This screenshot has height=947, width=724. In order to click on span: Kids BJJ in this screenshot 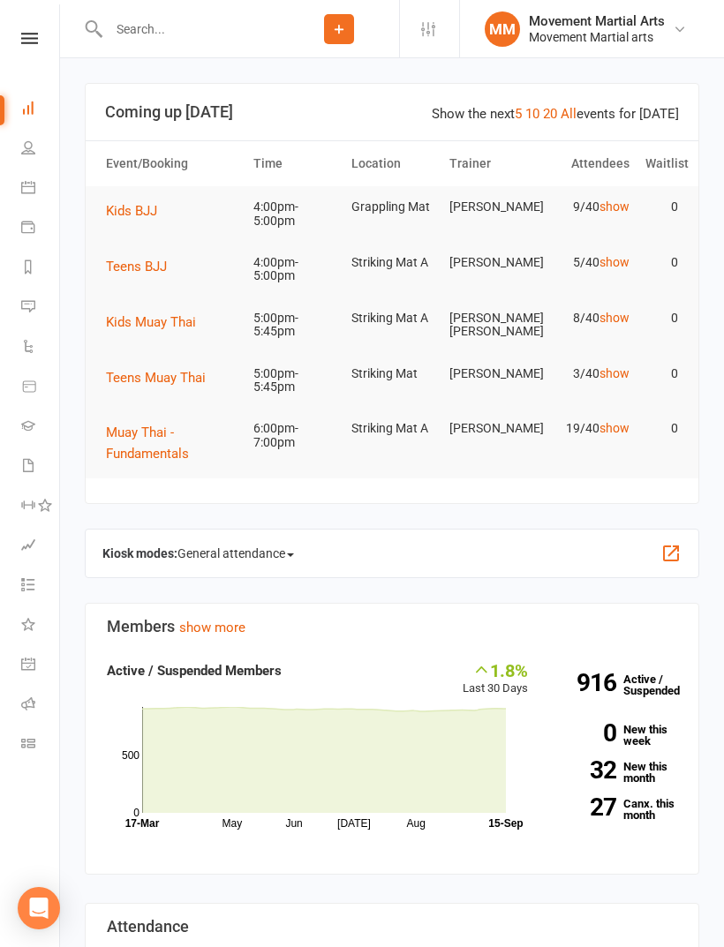, I will do `click(132, 211)`.